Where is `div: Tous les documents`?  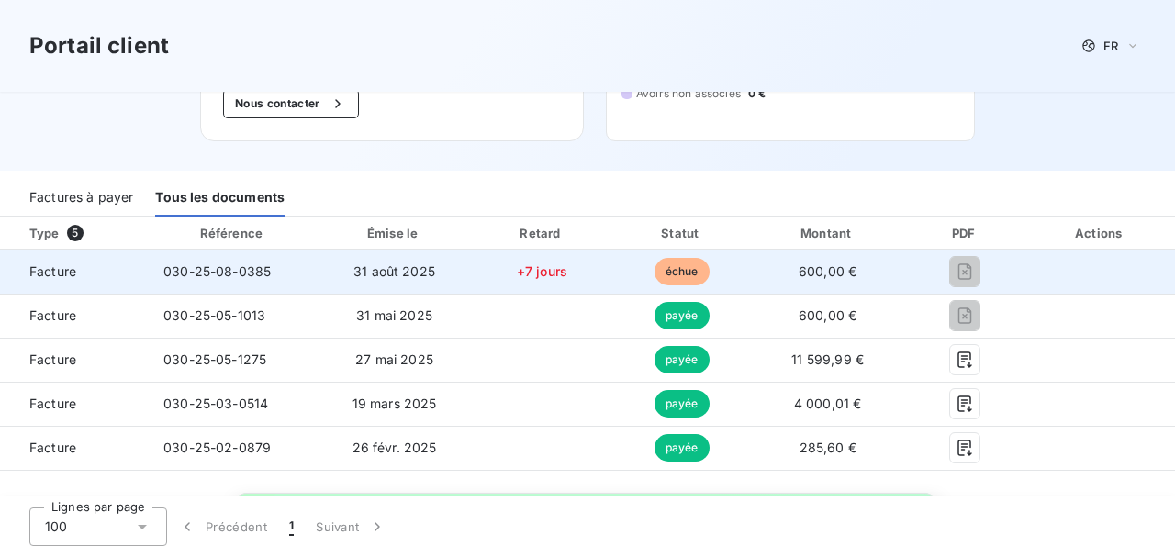
div: Tous les documents is located at coordinates (219, 197).